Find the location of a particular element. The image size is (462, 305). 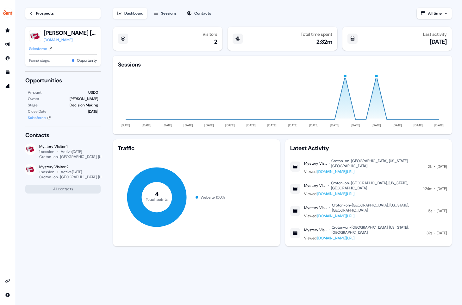

div: Dashboard is located at coordinates (134, 13).